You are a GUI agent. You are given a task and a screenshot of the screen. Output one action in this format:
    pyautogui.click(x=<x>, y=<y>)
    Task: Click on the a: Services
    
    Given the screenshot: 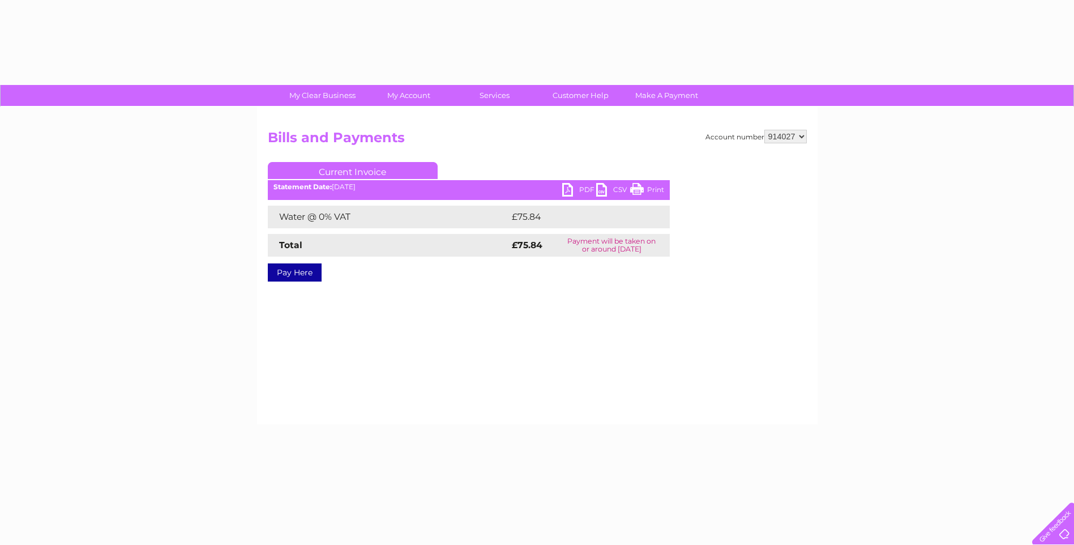 What is the action you would take?
    pyautogui.click(x=494, y=95)
    